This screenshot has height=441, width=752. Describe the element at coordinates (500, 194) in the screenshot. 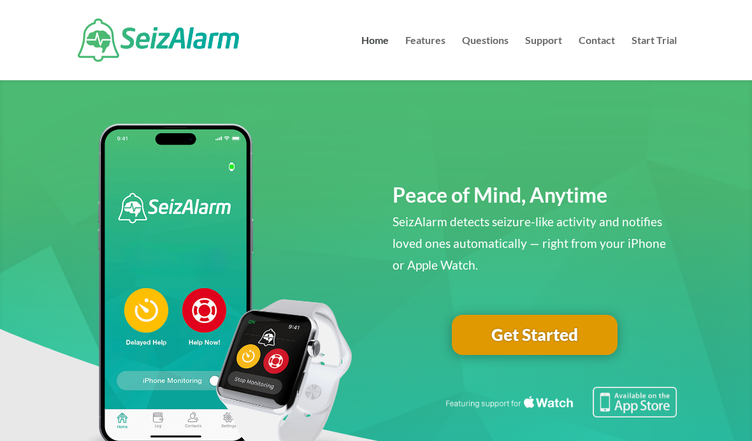

I see `span: Peace of Mind, Anytime` at that location.